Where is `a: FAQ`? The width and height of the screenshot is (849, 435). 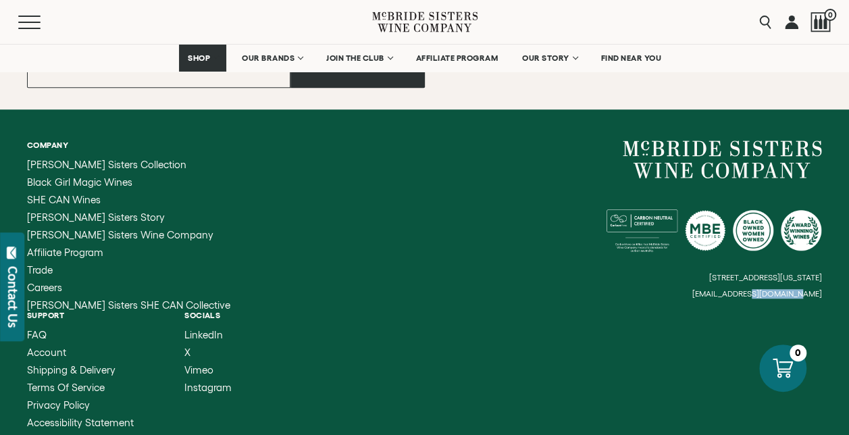
a: FAQ is located at coordinates (80, 335).